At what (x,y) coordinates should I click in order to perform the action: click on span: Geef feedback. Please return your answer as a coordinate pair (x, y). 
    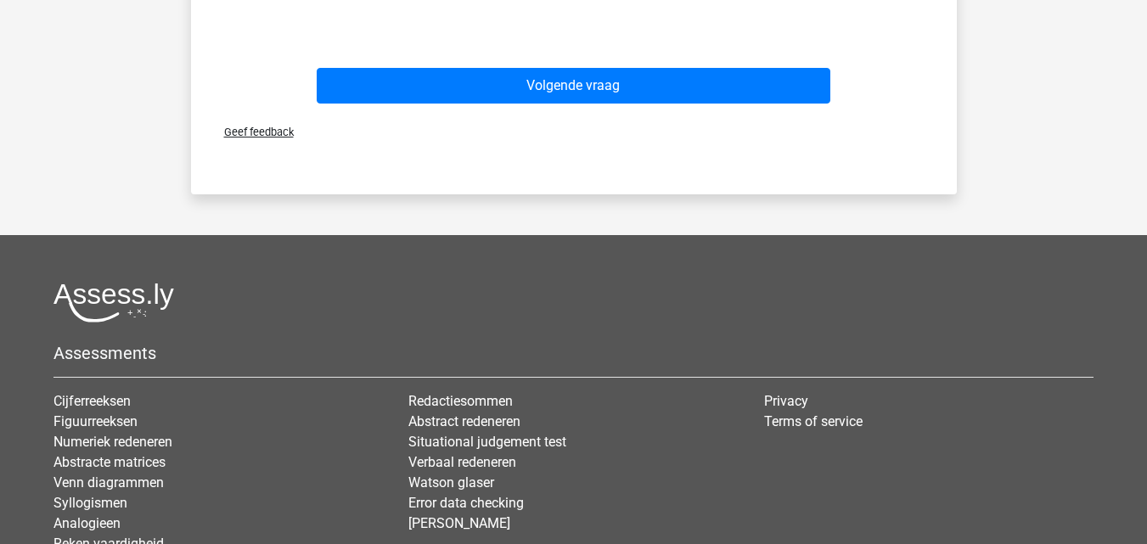
    Looking at the image, I should click on (252, 132).